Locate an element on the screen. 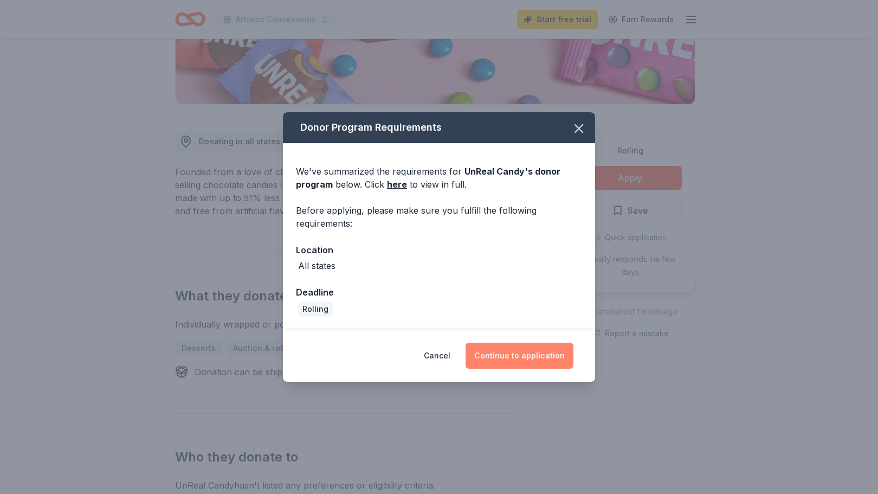 This screenshot has height=494, width=878. div: We've summarized the requirements for below. Click to view in full. is located at coordinates (439, 178).